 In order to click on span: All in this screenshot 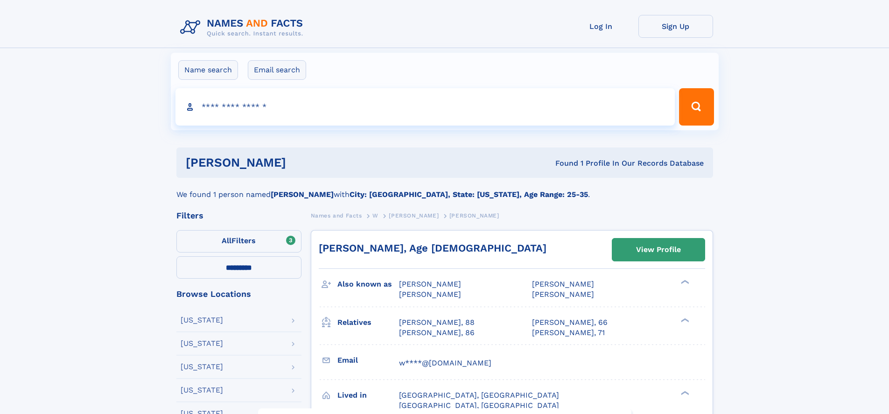, I will do `click(226, 240)`.